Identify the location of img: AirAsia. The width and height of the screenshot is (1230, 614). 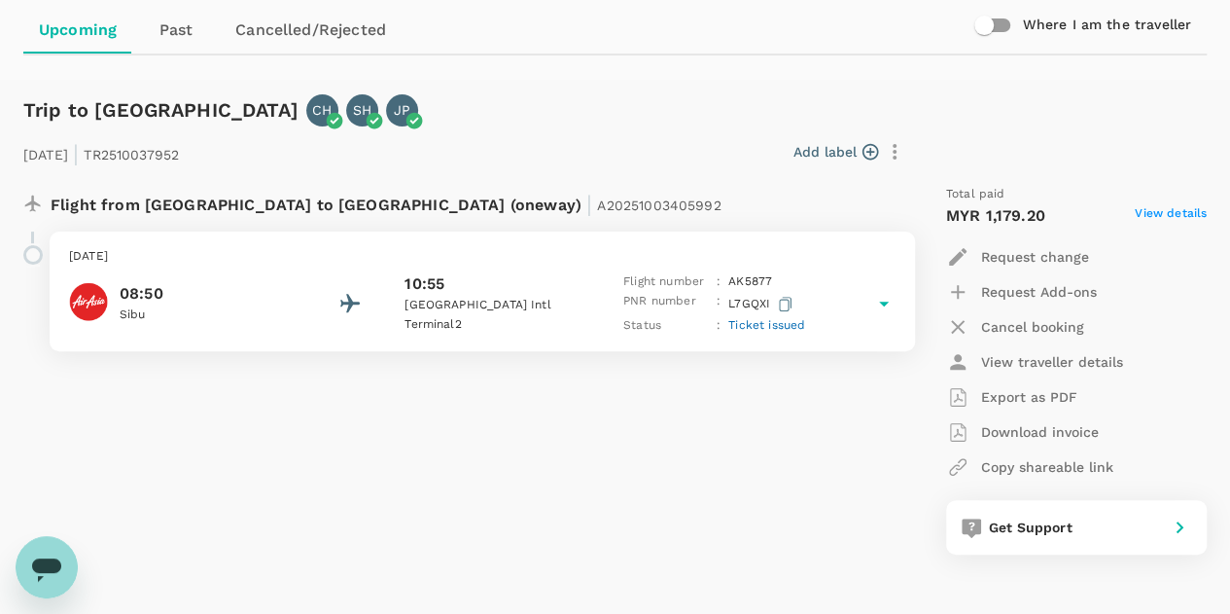
(88, 301).